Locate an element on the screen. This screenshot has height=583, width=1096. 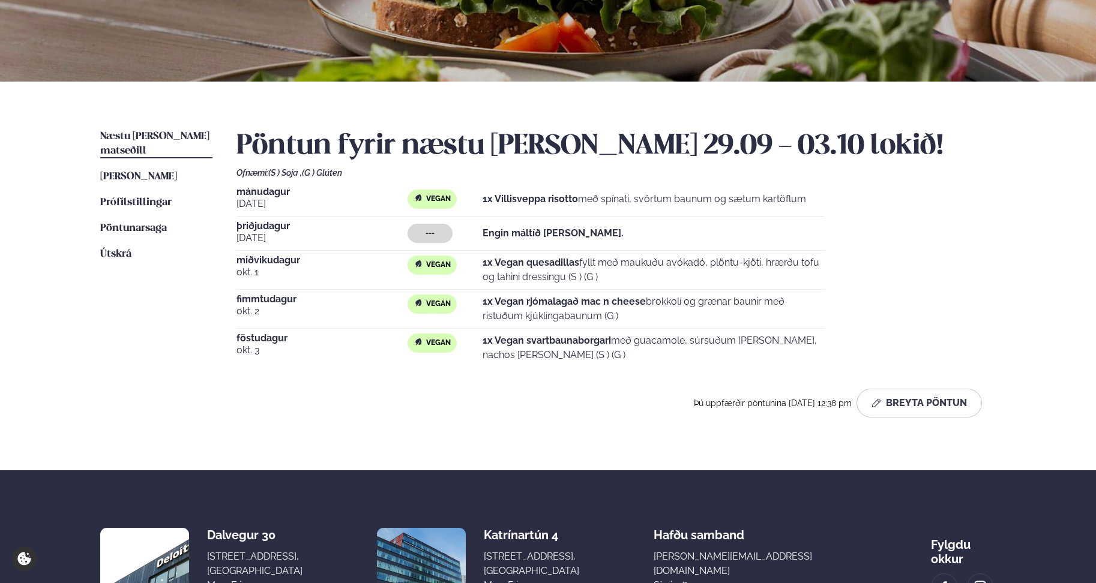
span: Útskrá is located at coordinates (116, 254).